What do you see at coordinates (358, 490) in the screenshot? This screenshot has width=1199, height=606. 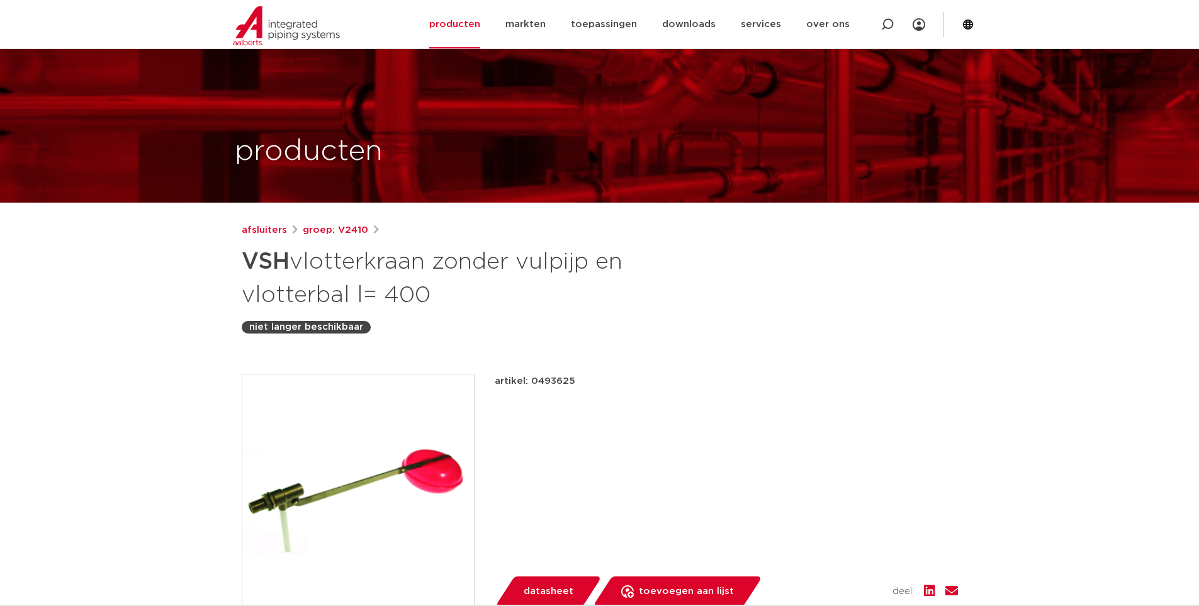 I see `img: Product Image for VSH vlotterkraan zonder vulpijp en vlotterbal l= 400` at bounding box center [358, 490].